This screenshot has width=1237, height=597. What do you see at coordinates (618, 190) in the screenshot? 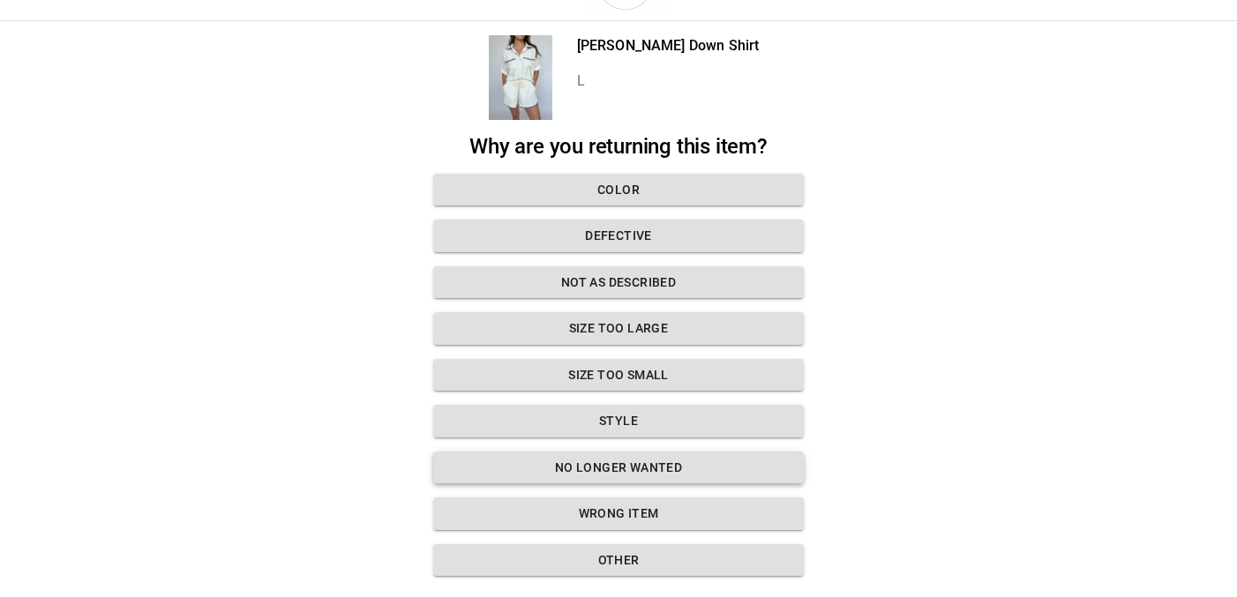
I see `button: Color` at bounding box center [618, 190].